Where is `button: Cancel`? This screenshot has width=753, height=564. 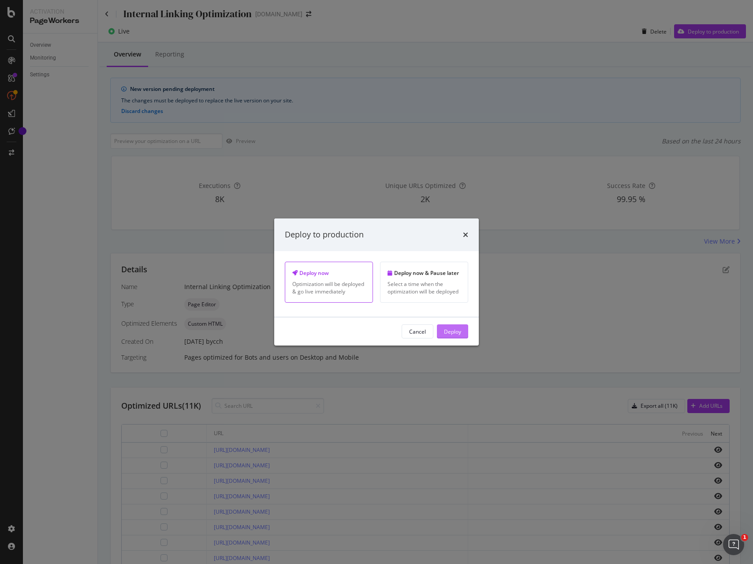
button: Cancel is located at coordinates (418, 331).